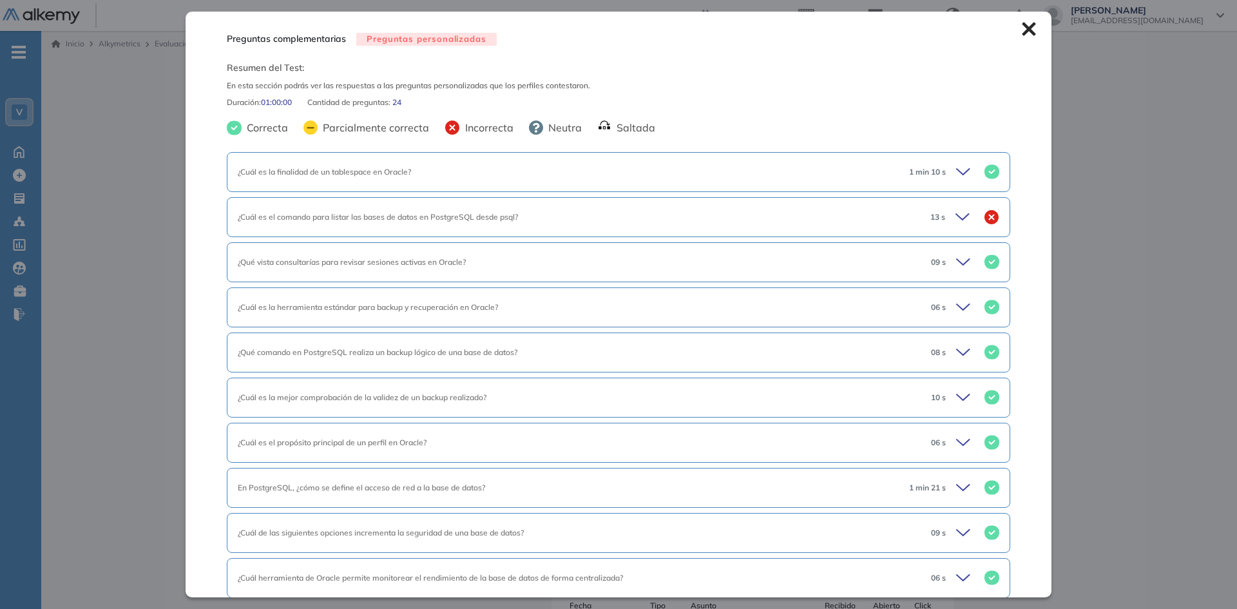 The height and width of the screenshot is (609, 1237). What do you see at coordinates (244, 102) in the screenshot?
I see `span: Duración :` at bounding box center [244, 102].